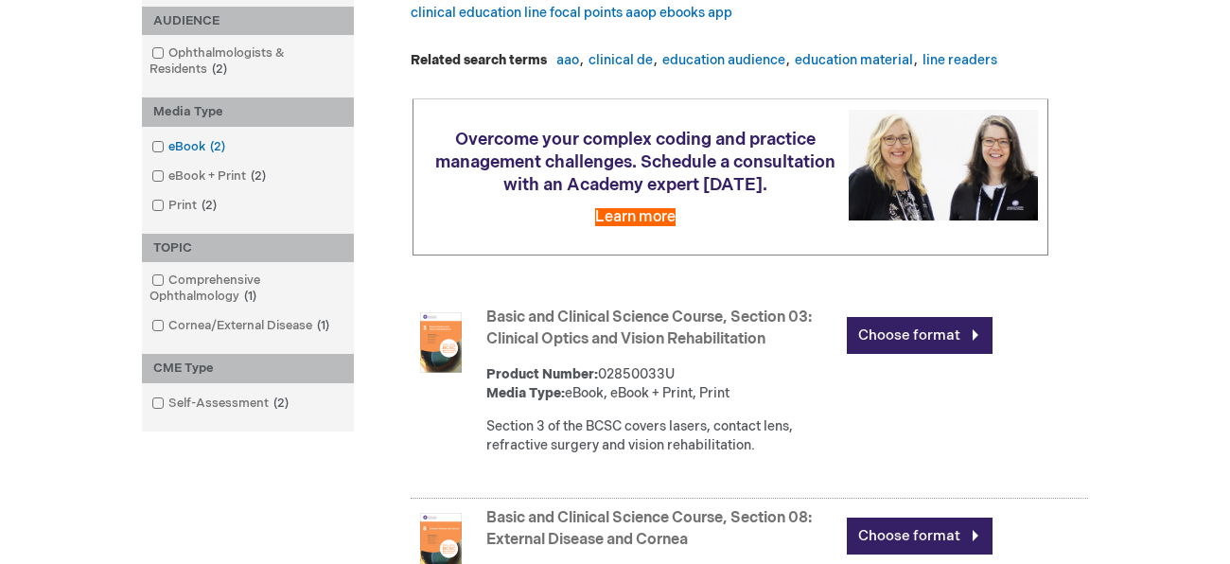 The width and height of the screenshot is (1230, 564). Describe the element at coordinates (635, 162) in the screenshot. I see `span: Overcome your complex coding and practice management challenges. Schedule a consultation with an ...` at that location.